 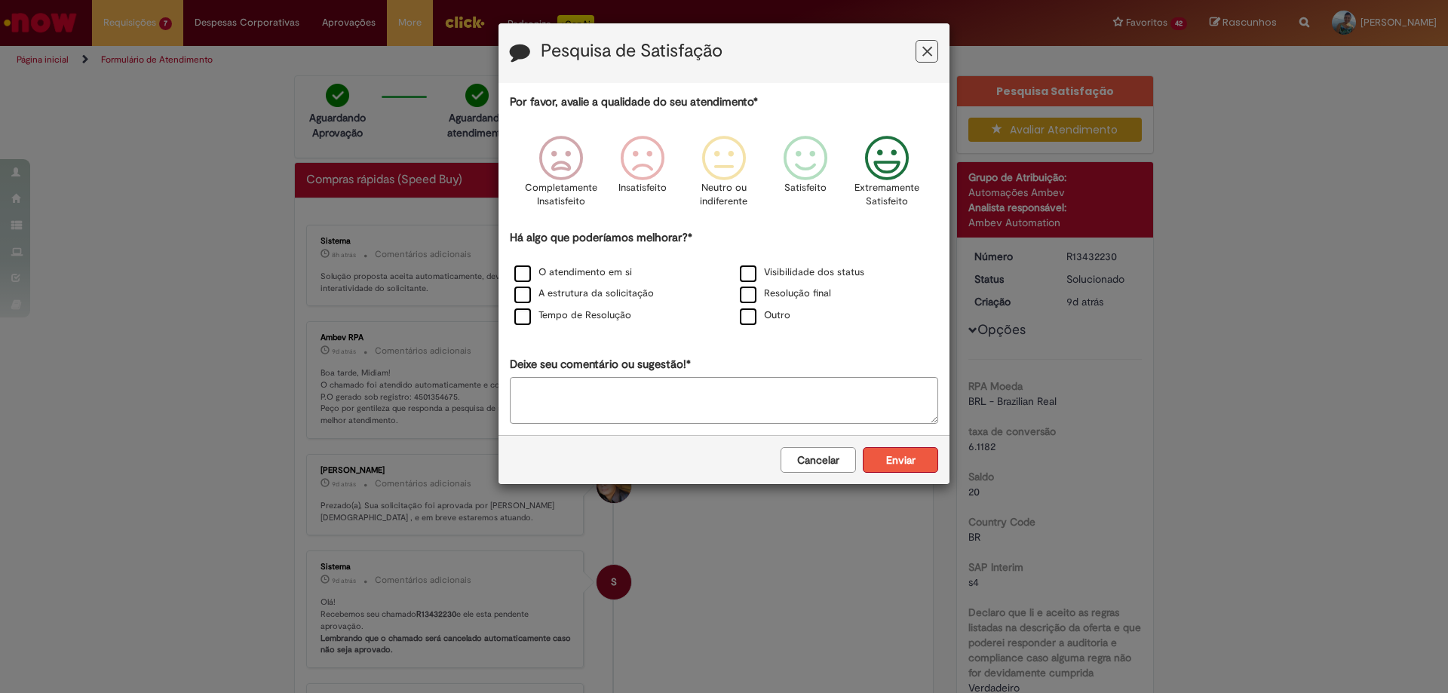 What do you see at coordinates (724, 176) in the screenshot?
I see `div: Neutro ou indiferente` at bounding box center [724, 176].